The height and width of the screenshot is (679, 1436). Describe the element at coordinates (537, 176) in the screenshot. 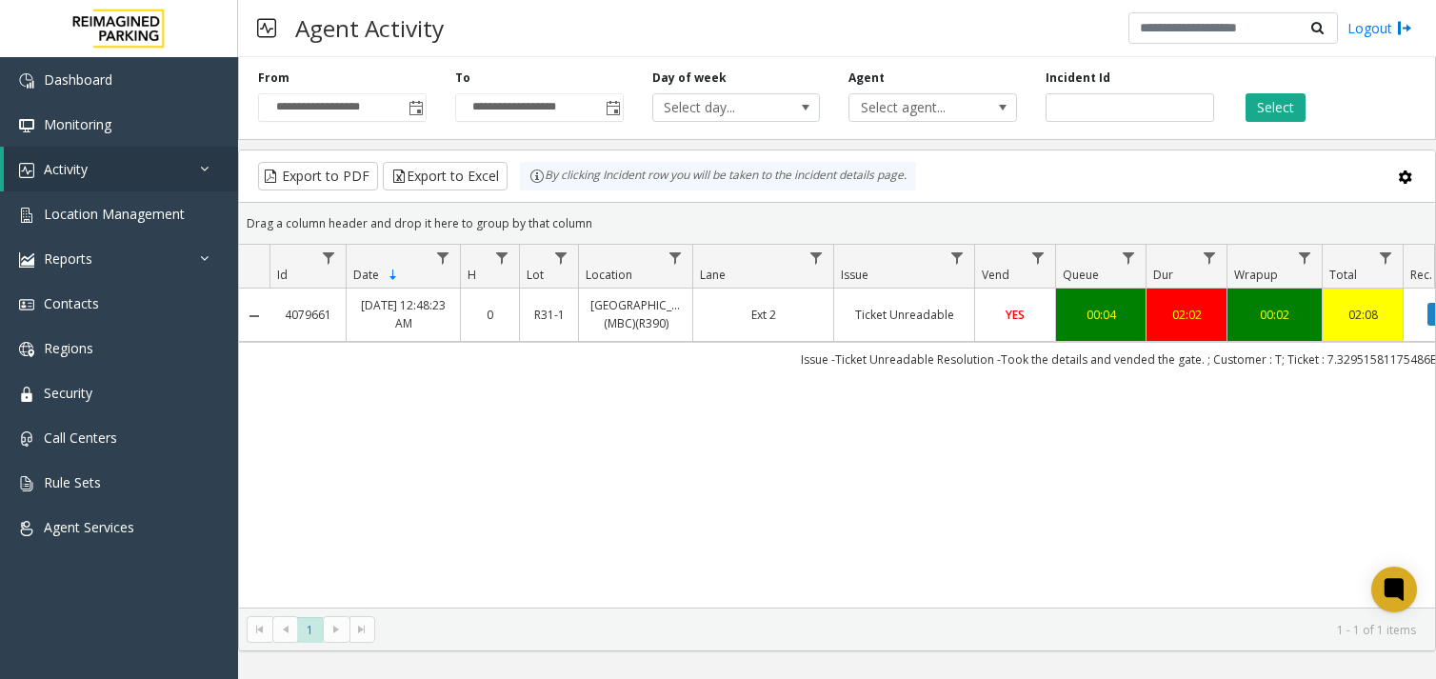

I see `img: infoIcon.svg` at that location.